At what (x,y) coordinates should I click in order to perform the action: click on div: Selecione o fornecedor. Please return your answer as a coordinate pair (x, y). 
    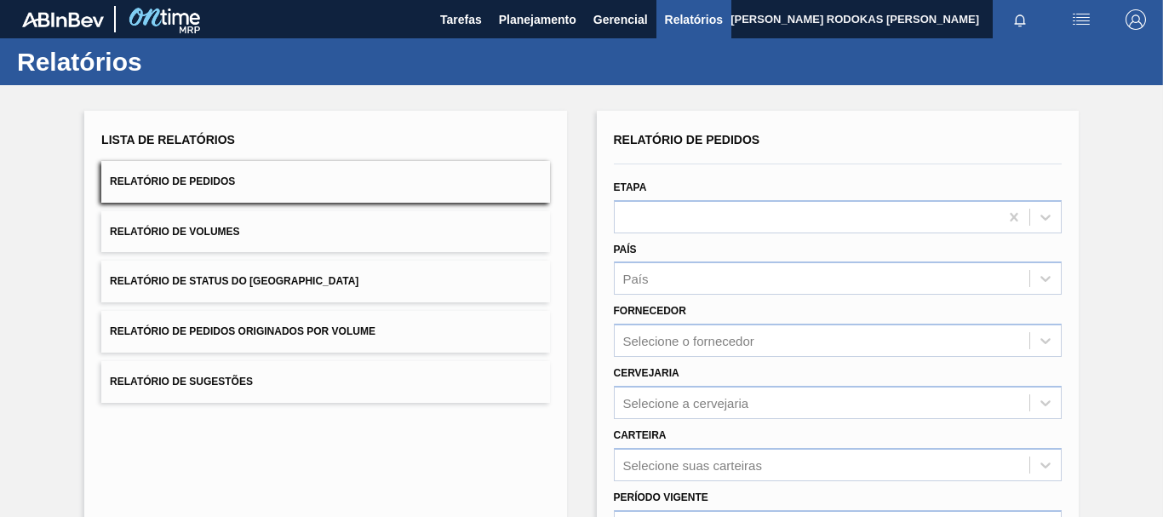
    Looking at the image, I should click on (689, 340).